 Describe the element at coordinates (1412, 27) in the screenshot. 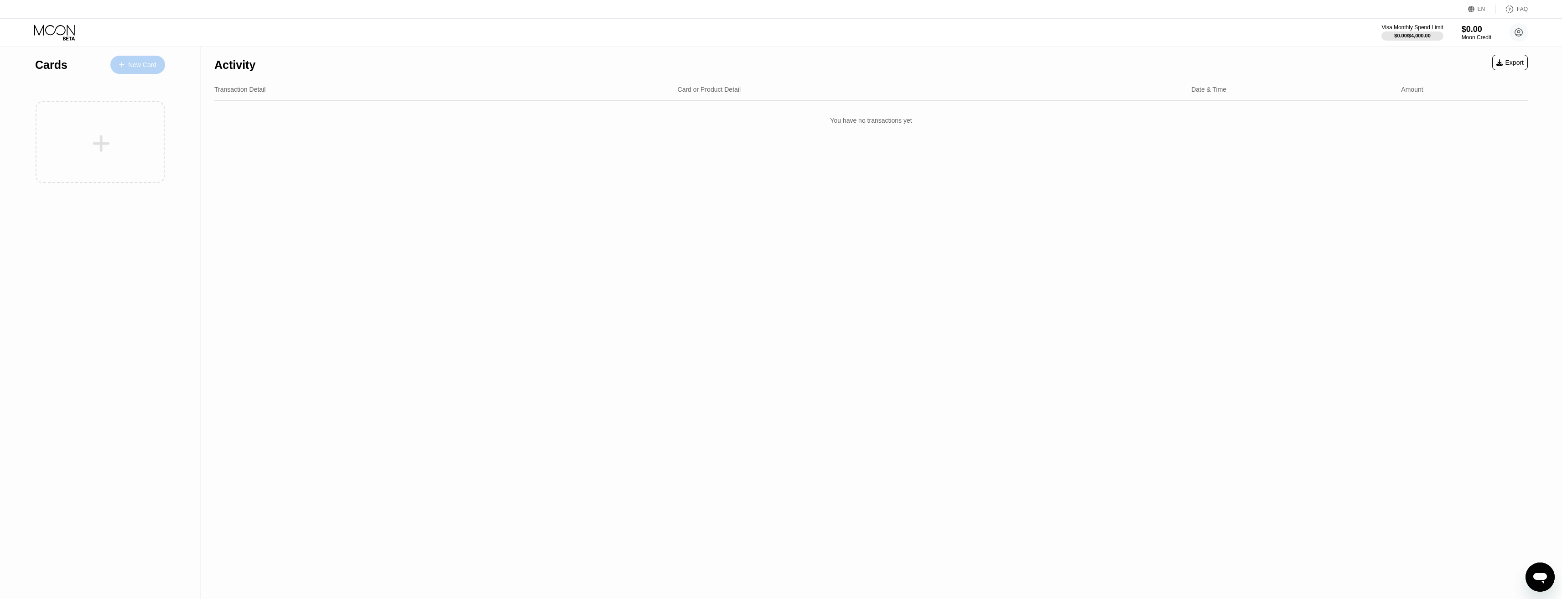

I see `div: Visa Monthly Spend Limit` at that location.